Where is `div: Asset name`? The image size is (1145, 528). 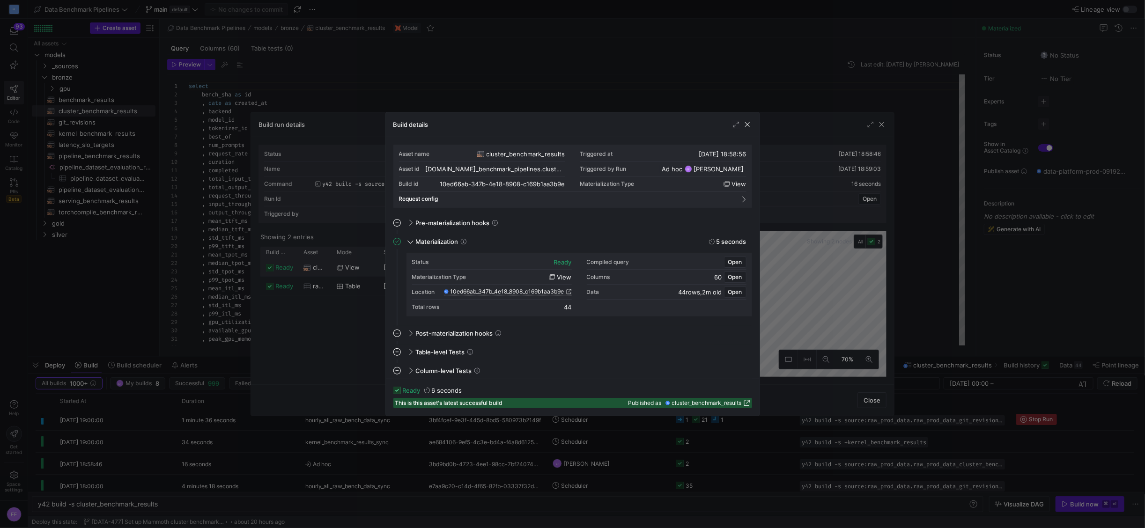 div: Asset name is located at coordinates (414, 154).